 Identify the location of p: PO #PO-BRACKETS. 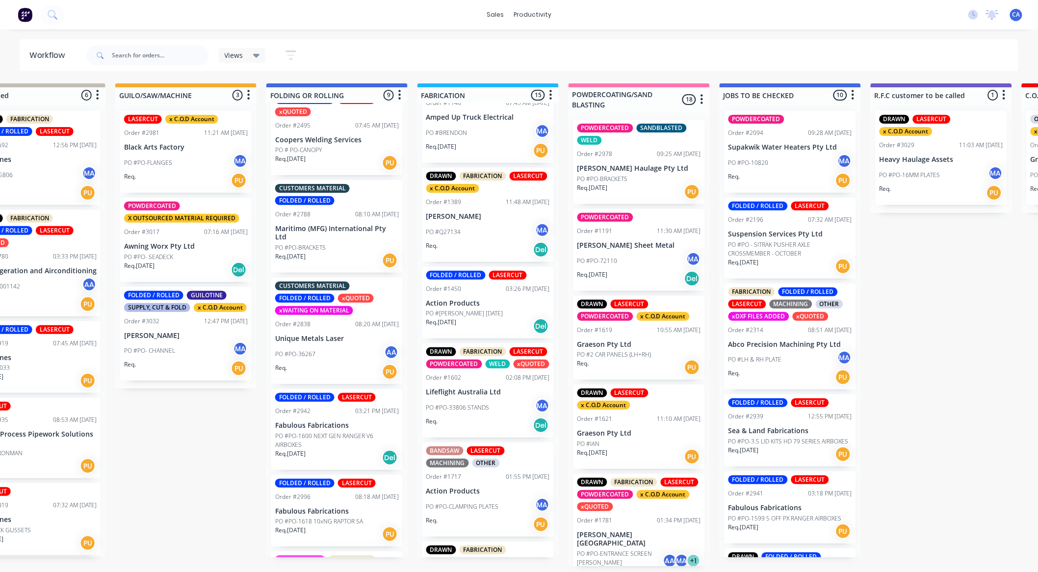
(300, 248).